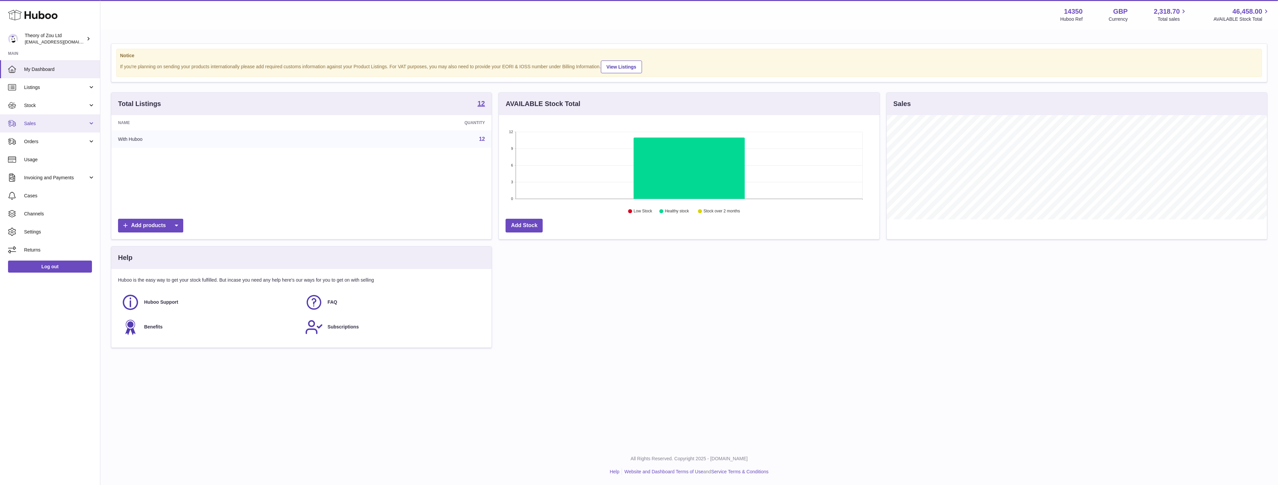  What do you see at coordinates (59, 159) in the screenshot?
I see `span: Usage` at bounding box center [59, 159].